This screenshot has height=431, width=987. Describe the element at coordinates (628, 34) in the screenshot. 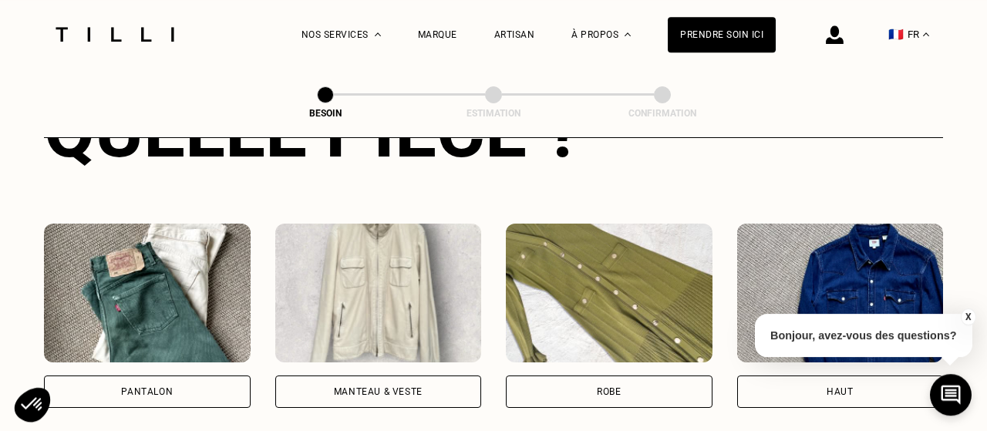

I see `img: Menu déroulant à propos` at that location.